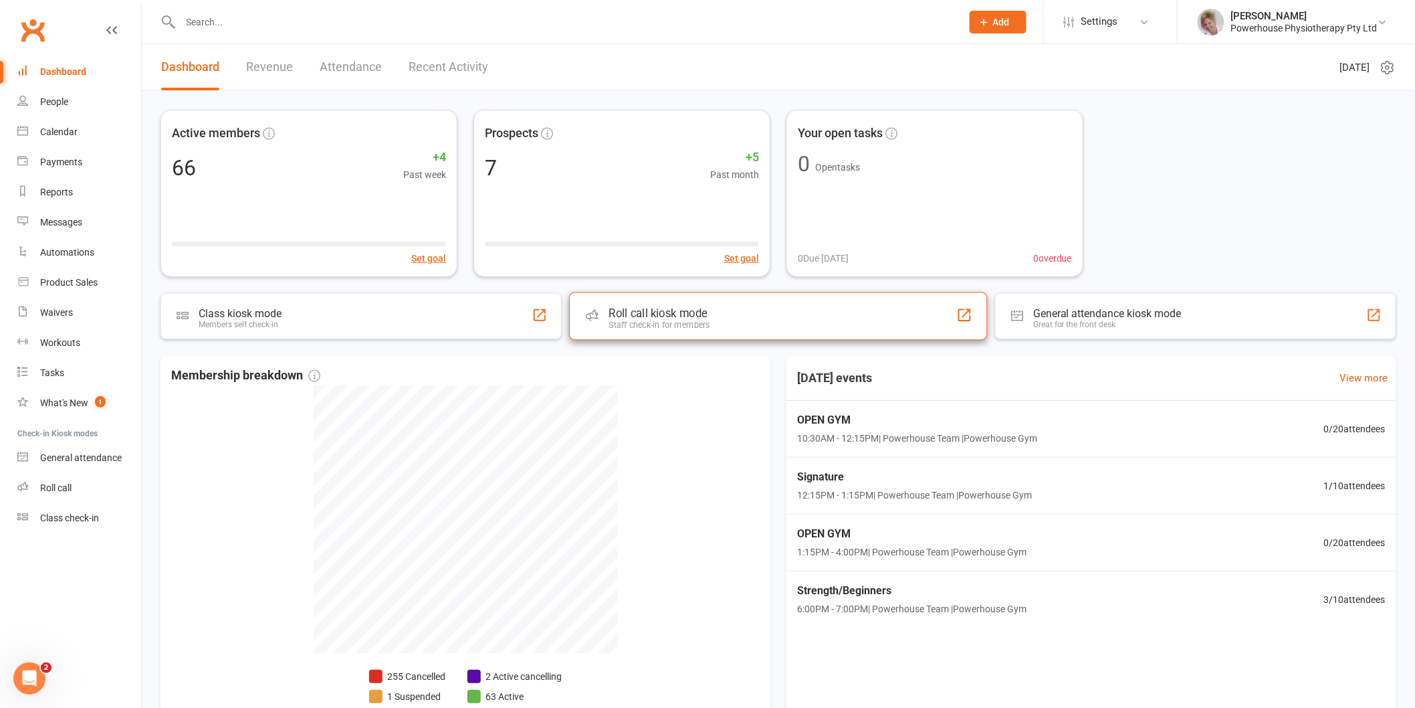 Image resolution: width=1415 pixels, height=708 pixels. Describe the element at coordinates (512, 133) in the screenshot. I see `span: Prospects` at that location.